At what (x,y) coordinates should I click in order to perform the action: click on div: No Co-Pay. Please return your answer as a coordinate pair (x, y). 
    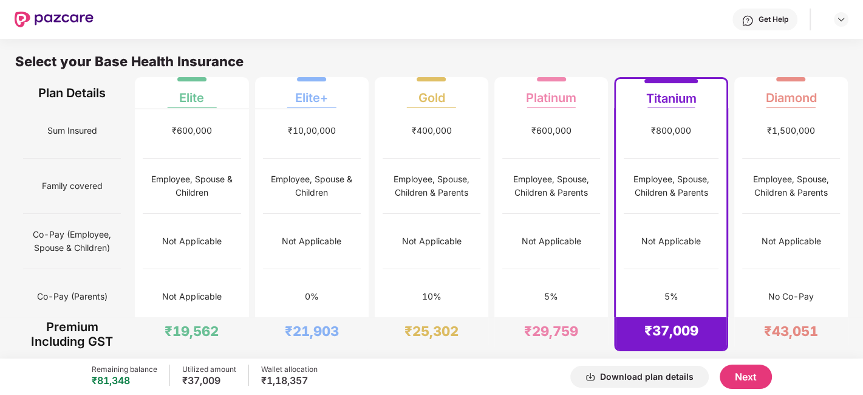
    Looking at the image, I should click on (791, 296).